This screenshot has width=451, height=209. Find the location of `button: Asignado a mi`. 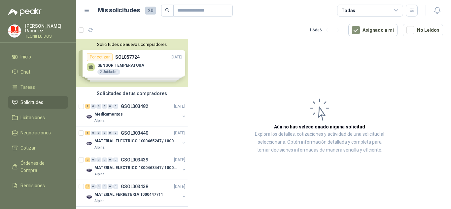

button: Asignado a mi is located at coordinates (372, 30).